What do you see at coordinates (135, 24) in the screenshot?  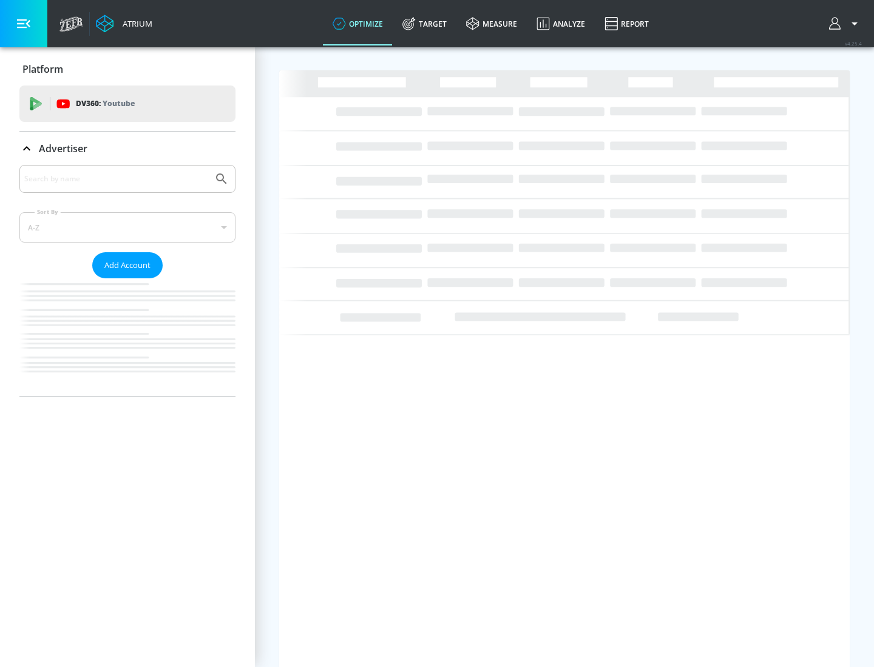 I see `div: Atrium` at bounding box center [135, 24].